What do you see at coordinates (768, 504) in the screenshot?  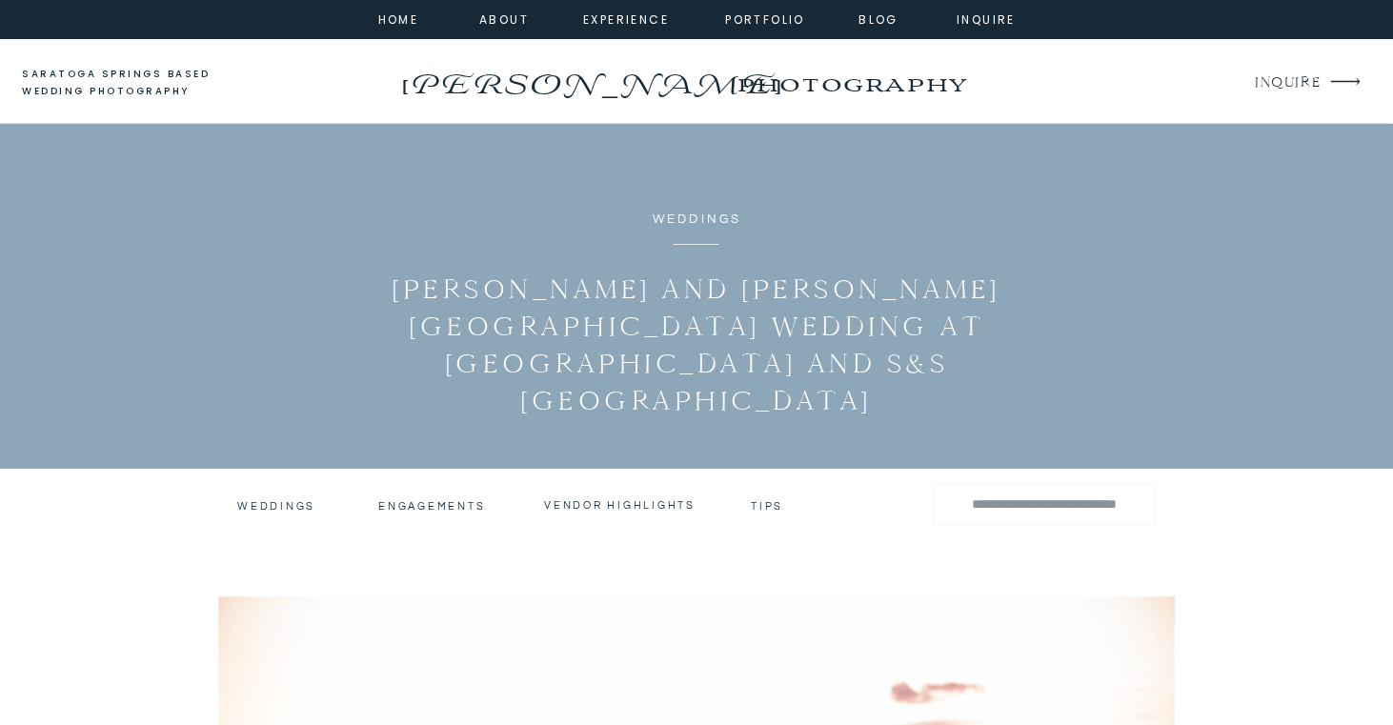 I see `h3: tips` at bounding box center [768, 504].